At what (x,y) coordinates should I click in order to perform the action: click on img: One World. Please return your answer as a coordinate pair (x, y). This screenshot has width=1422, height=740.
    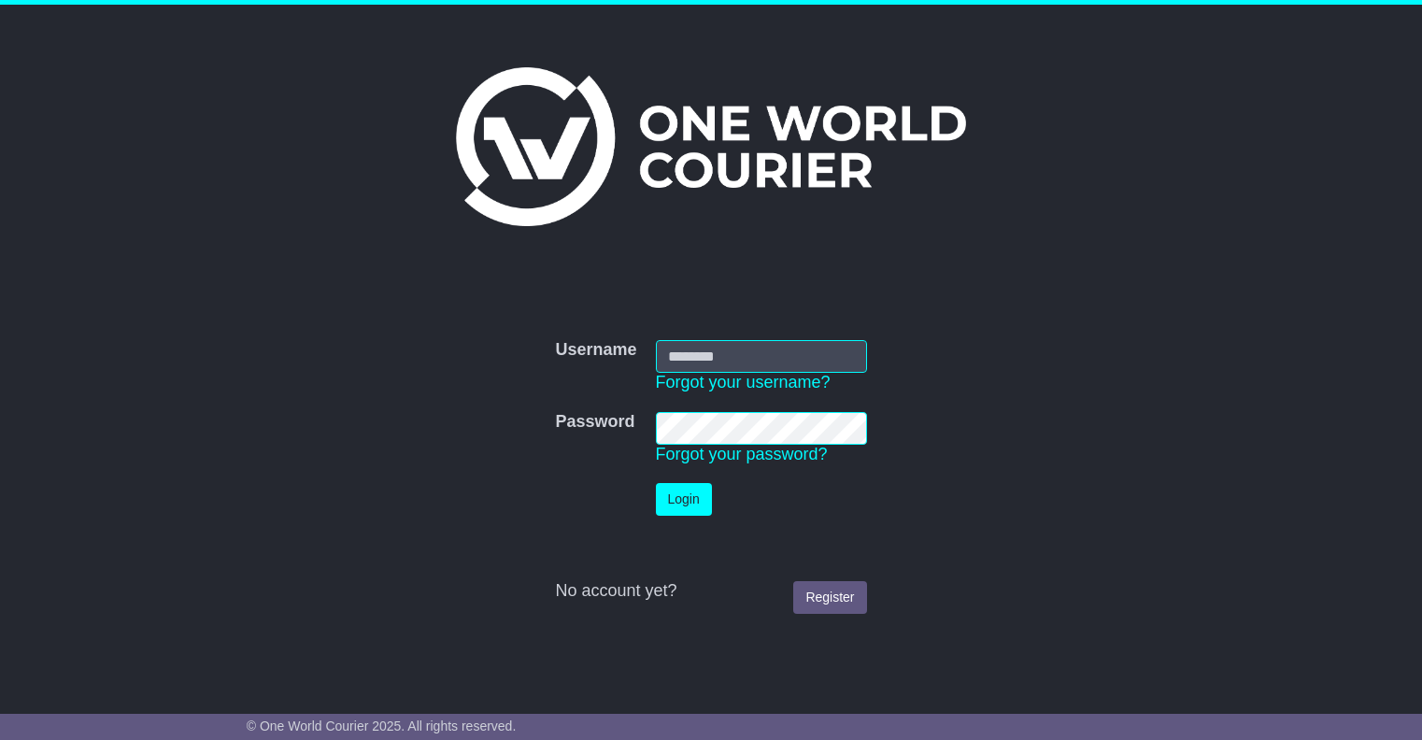
    Looking at the image, I should click on (711, 147).